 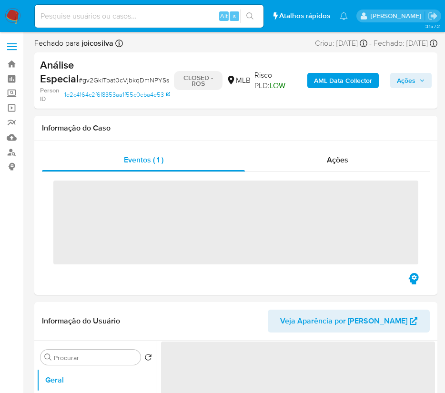 What do you see at coordinates (51, 94) in the screenshot?
I see `b: Person ID` at bounding box center [51, 94].